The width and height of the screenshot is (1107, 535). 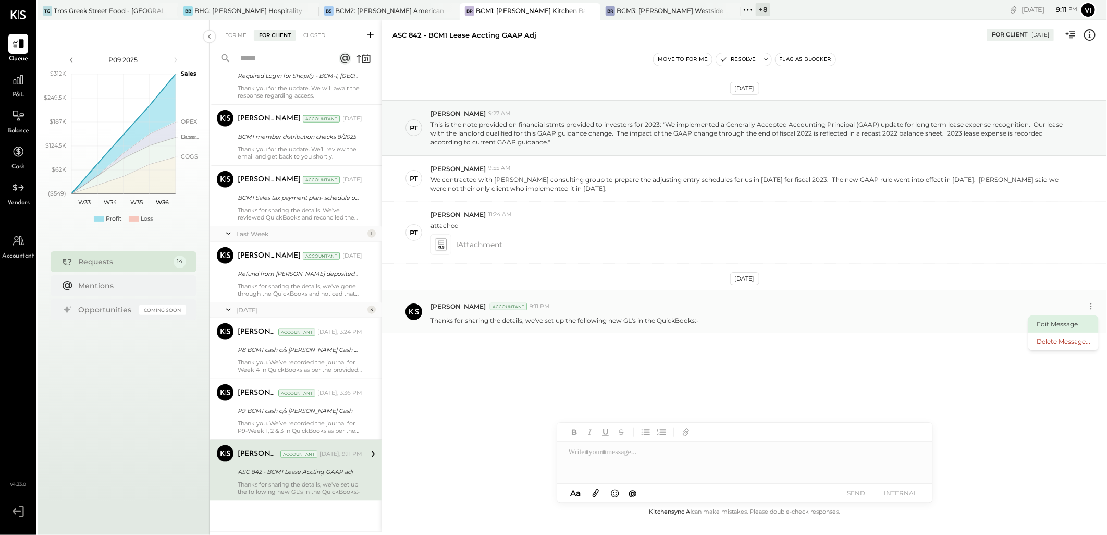 What do you see at coordinates (300, 92) in the screenshot?
I see `div: Thank you for the update. We will await the response regarding access.` at bounding box center [300, 92].